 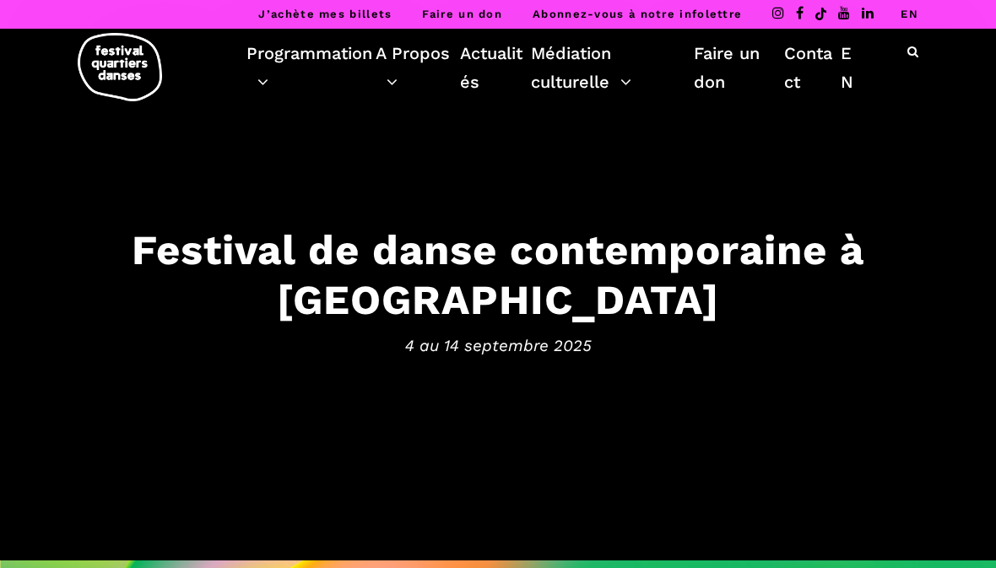 What do you see at coordinates (325, 14) in the screenshot?
I see `a: J’achète mes billets` at bounding box center [325, 14].